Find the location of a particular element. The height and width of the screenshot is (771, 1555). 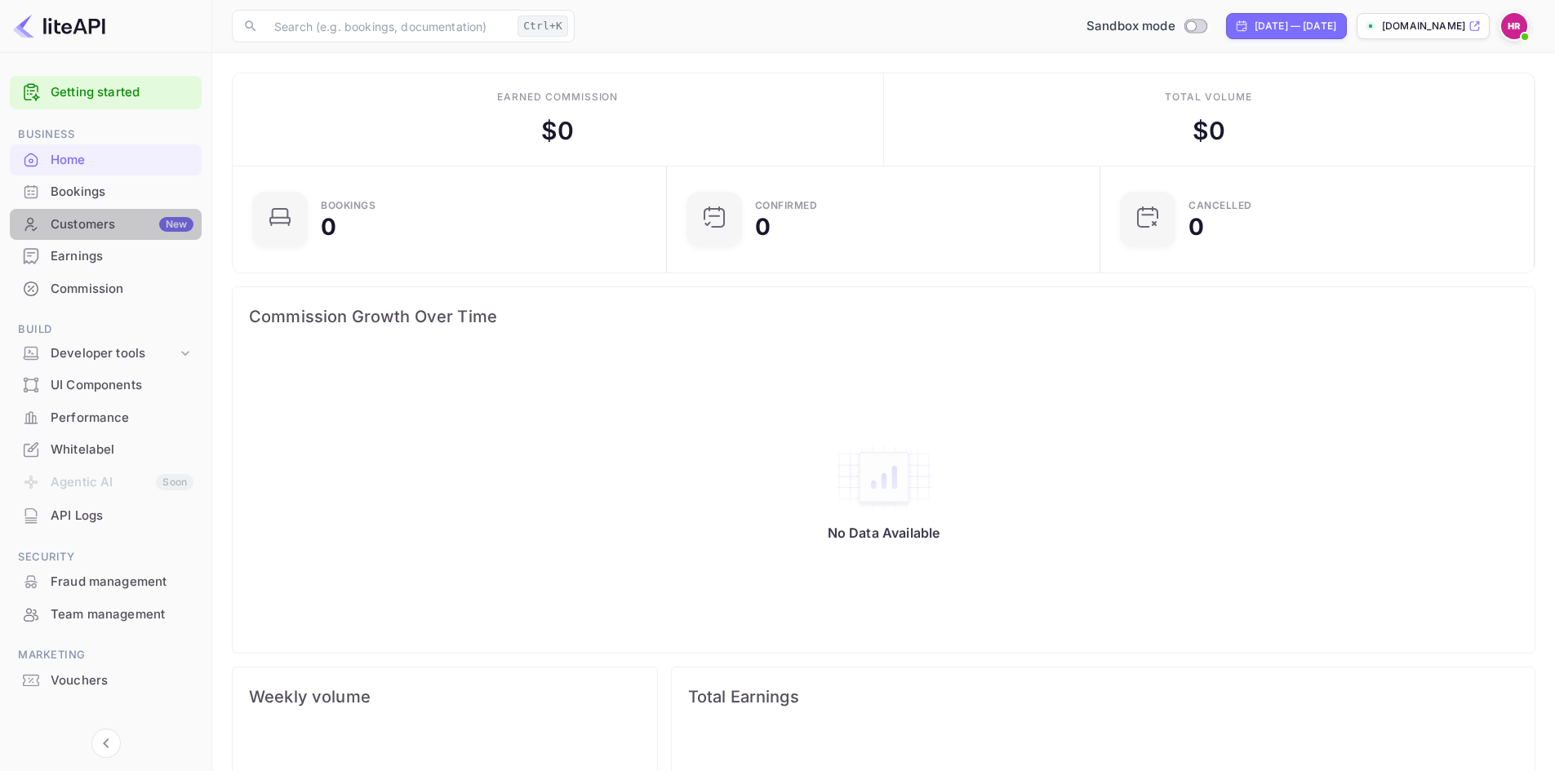

div: Earned commission is located at coordinates (557, 97).